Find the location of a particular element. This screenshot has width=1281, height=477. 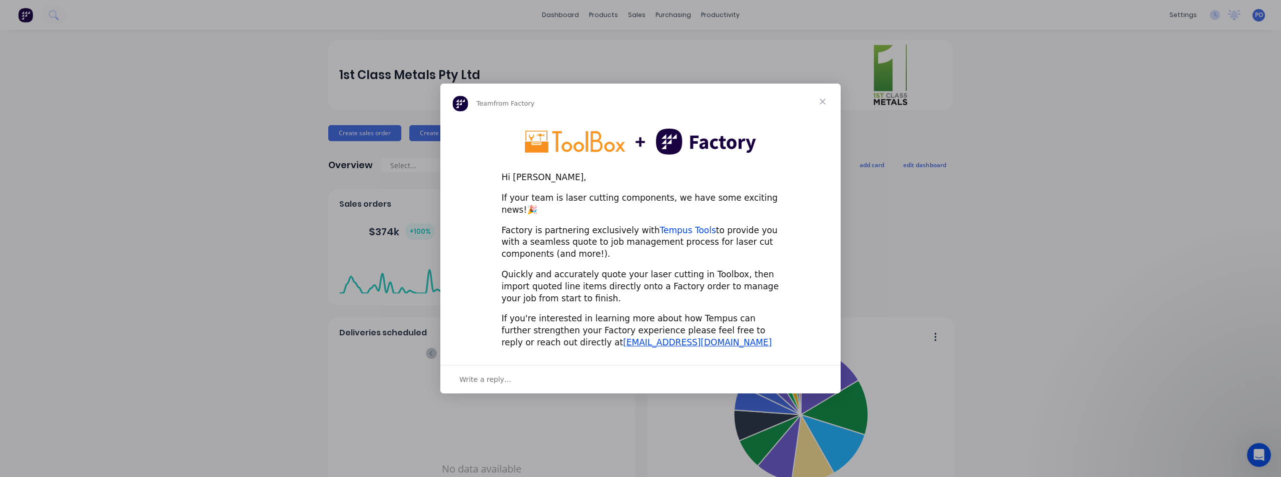

div: Open conversation and reply is located at coordinates (641, 379).